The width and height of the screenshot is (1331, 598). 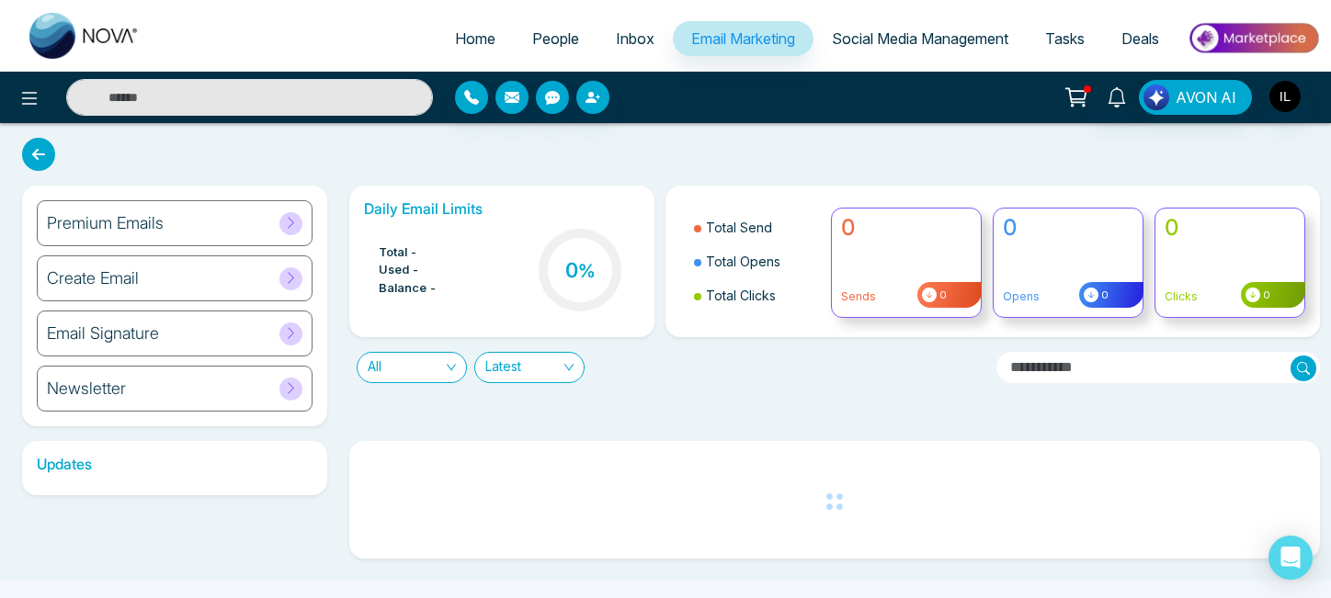 What do you see at coordinates (412, 368) in the screenshot?
I see `span: All` at bounding box center [412, 368].